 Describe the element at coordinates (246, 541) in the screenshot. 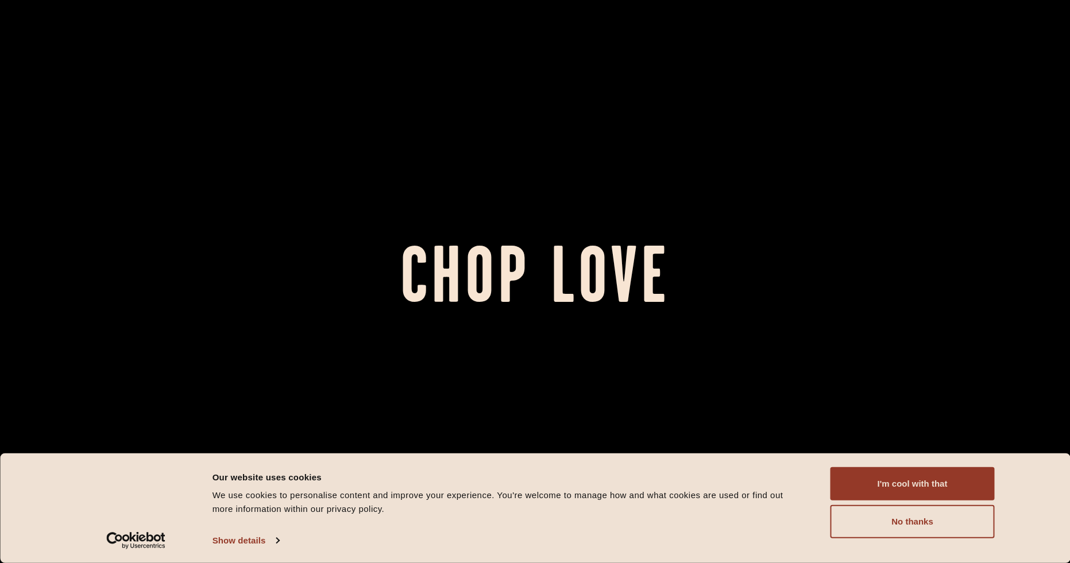

I see `a: Show details` at that location.